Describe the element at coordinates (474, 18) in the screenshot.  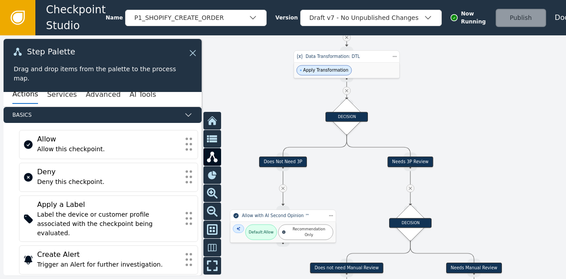
I see `span: Now Running` at that location.